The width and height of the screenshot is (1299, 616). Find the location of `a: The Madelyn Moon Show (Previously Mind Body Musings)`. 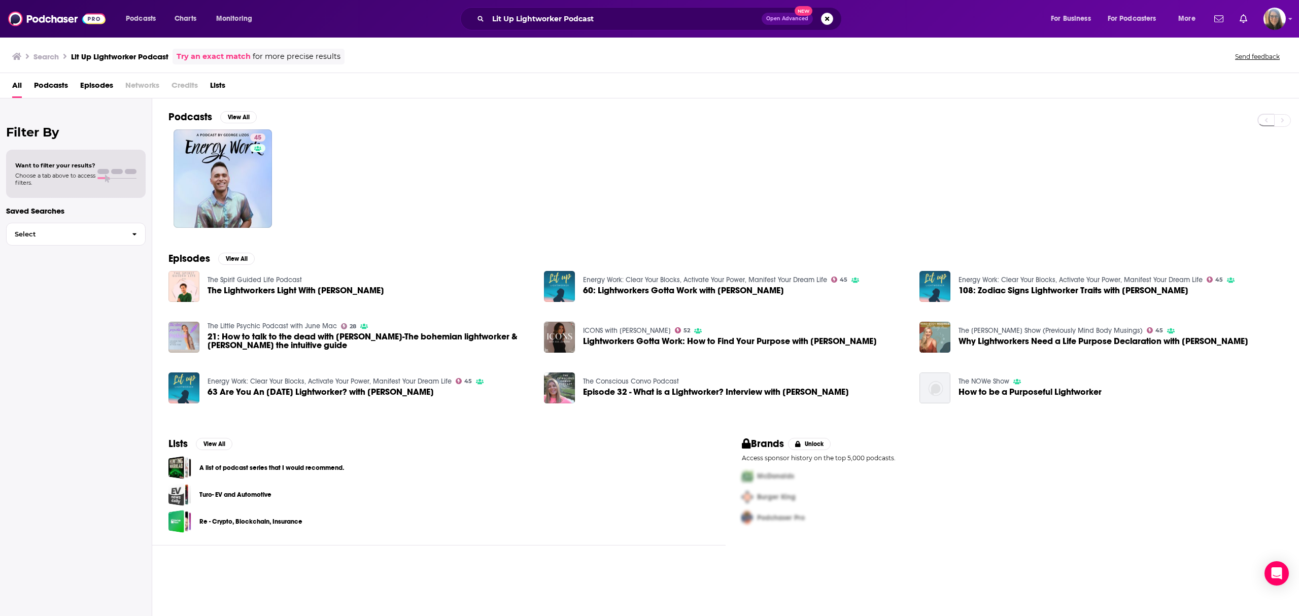

a: The Madelyn Moon Show (Previously Mind Body Musings) is located at coordinates (1051, 330).